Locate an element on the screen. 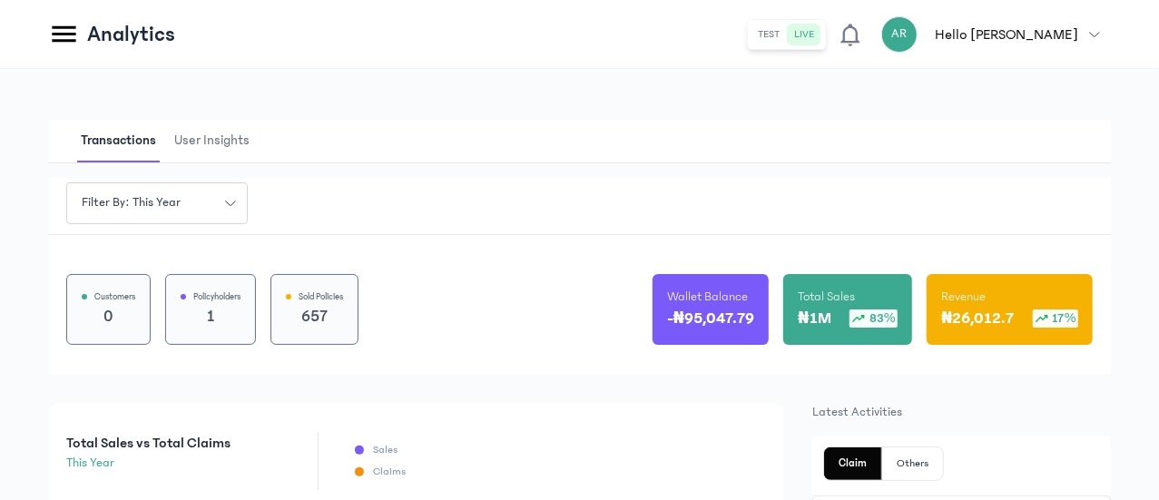 This screenshot has height=500, width=1159. div: AR is located at coordinates (899, 34).